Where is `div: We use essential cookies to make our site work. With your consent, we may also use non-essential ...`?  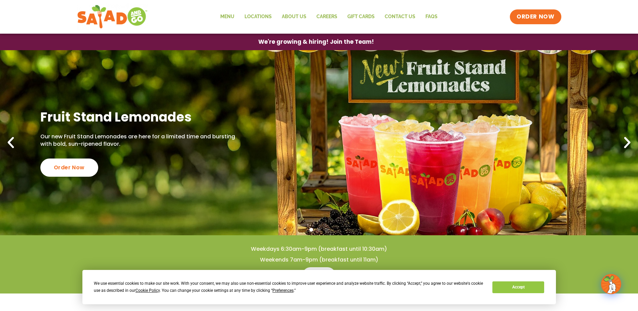
div: We use essential cookies to make our site work. With your consent, we may also use non-essential ... is located at coordinates (289, 287).